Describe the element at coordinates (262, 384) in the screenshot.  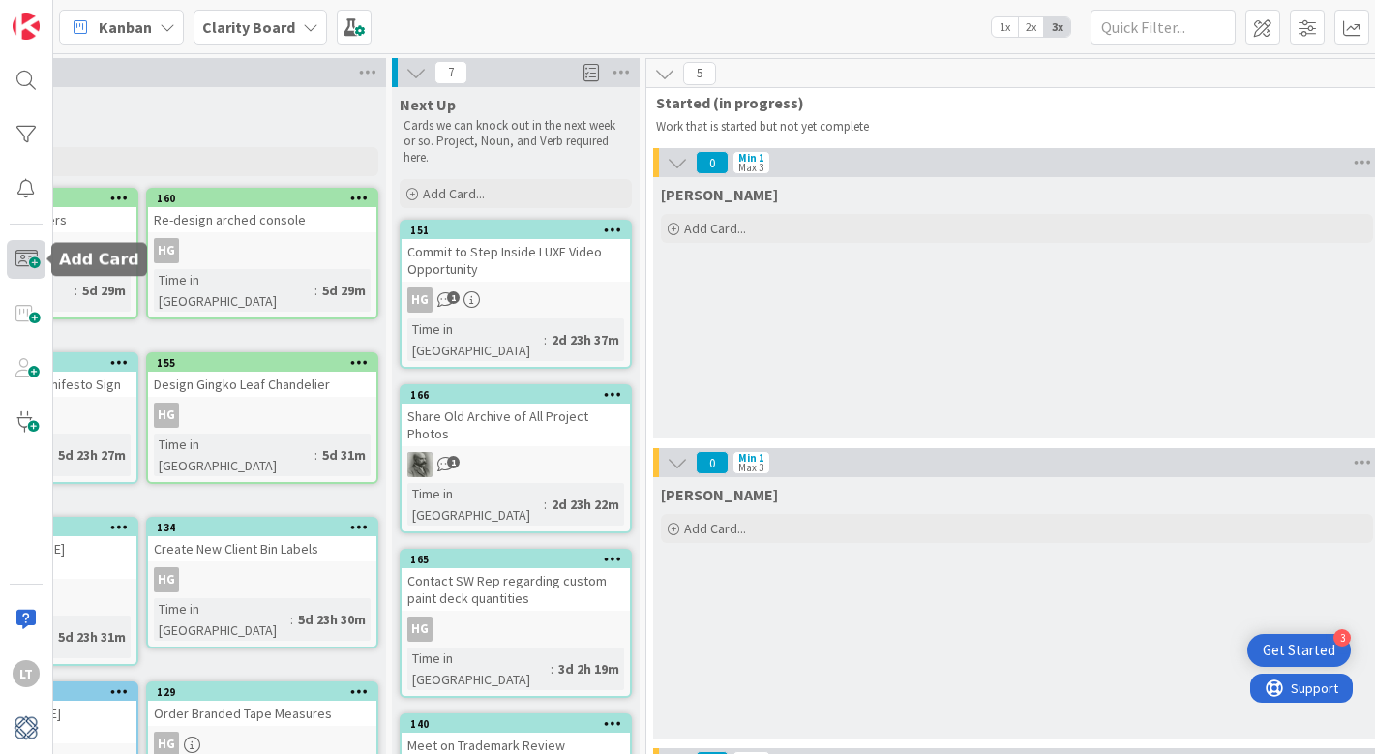
I see `div: Design Gingko Leaf Chandelier` at that location.